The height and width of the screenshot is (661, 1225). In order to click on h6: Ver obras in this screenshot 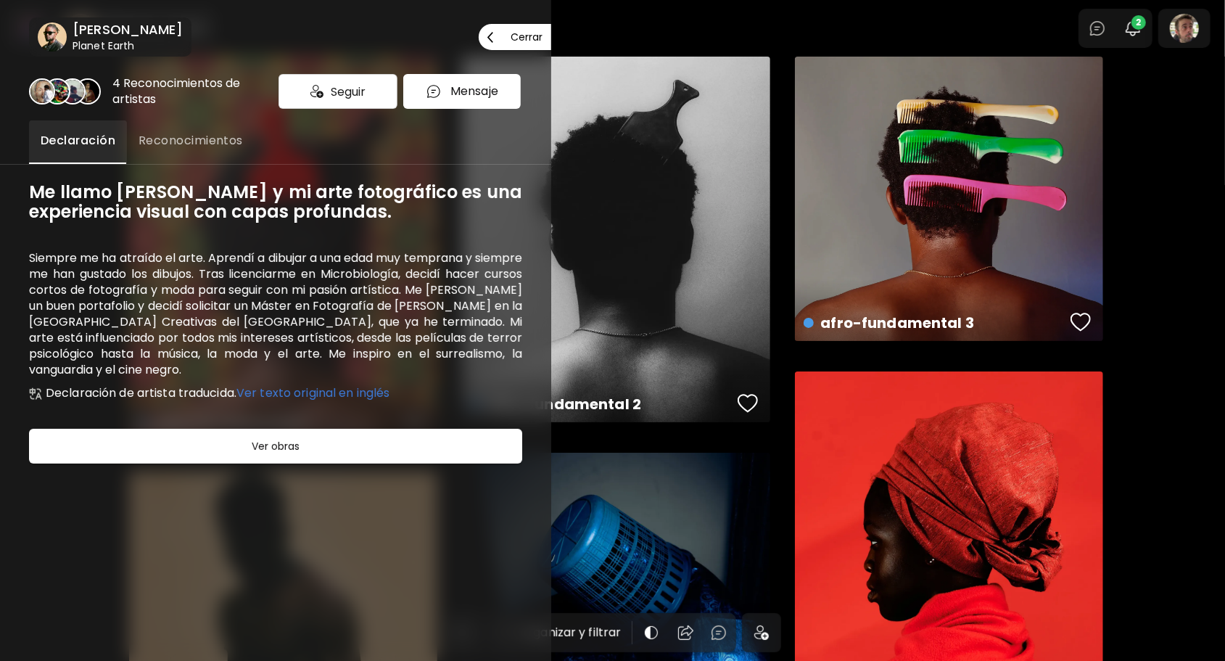, I will do `click(276, 446)`.